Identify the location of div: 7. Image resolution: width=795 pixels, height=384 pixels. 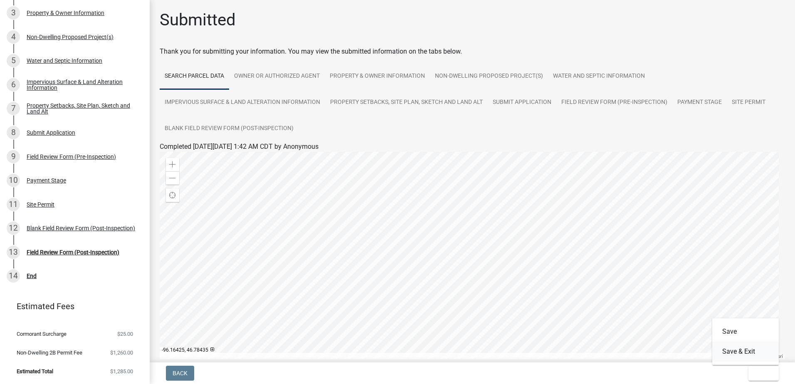
(13, 109).